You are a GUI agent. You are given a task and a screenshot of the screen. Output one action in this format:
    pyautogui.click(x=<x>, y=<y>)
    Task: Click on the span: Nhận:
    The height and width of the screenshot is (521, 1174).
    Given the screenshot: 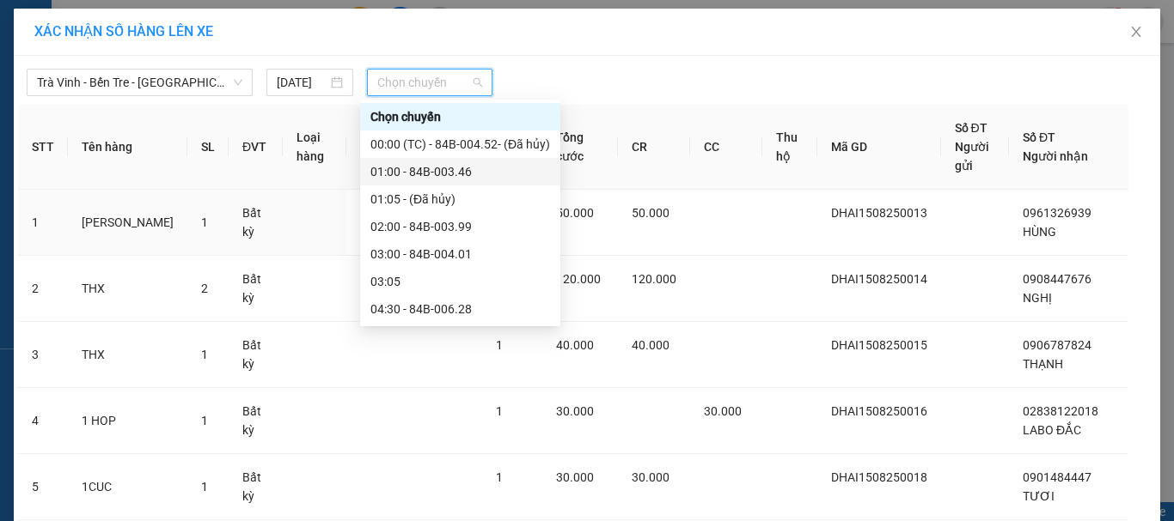 What is the action you would take?
    pyautogui.click(x=132, y=23)
    